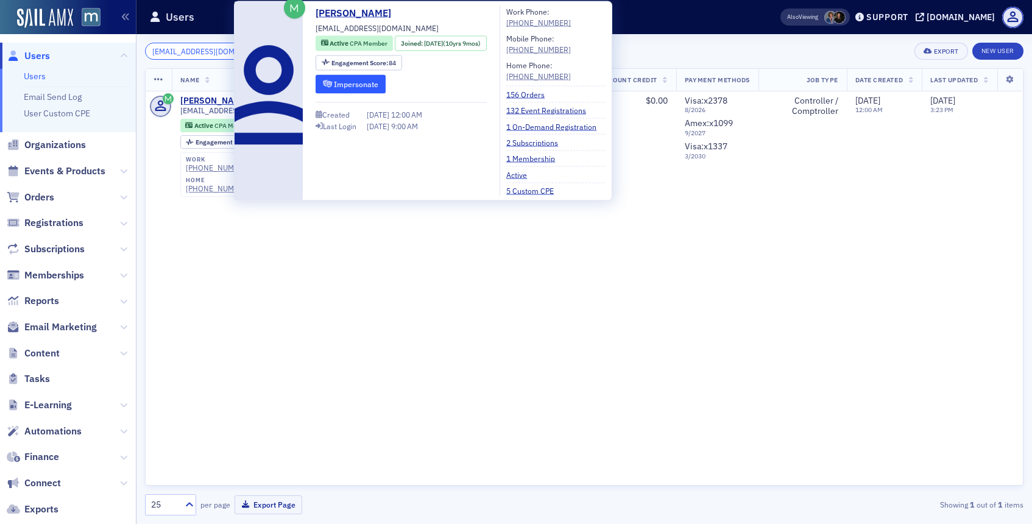  I want to click on div: Created, so click(336, 115).